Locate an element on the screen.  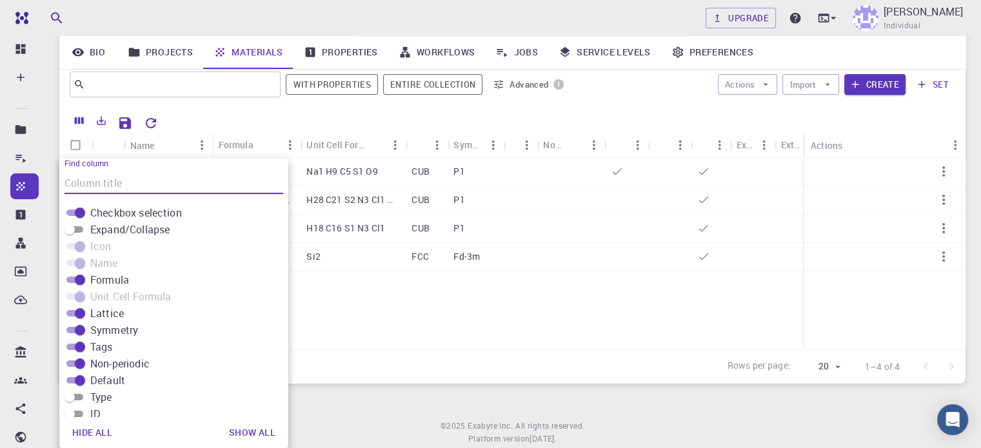
button: With properties is located at coordinates (332, 84).